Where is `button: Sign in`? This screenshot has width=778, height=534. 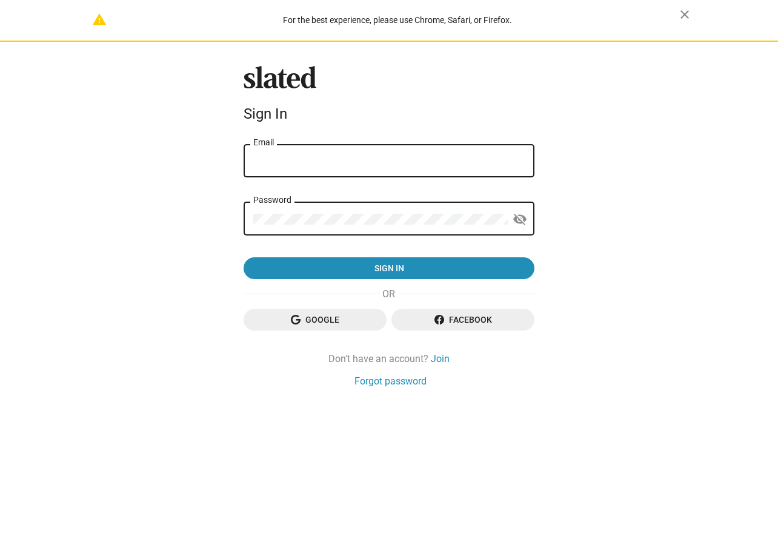
button: Sign in is located at coordinates (389, 268).